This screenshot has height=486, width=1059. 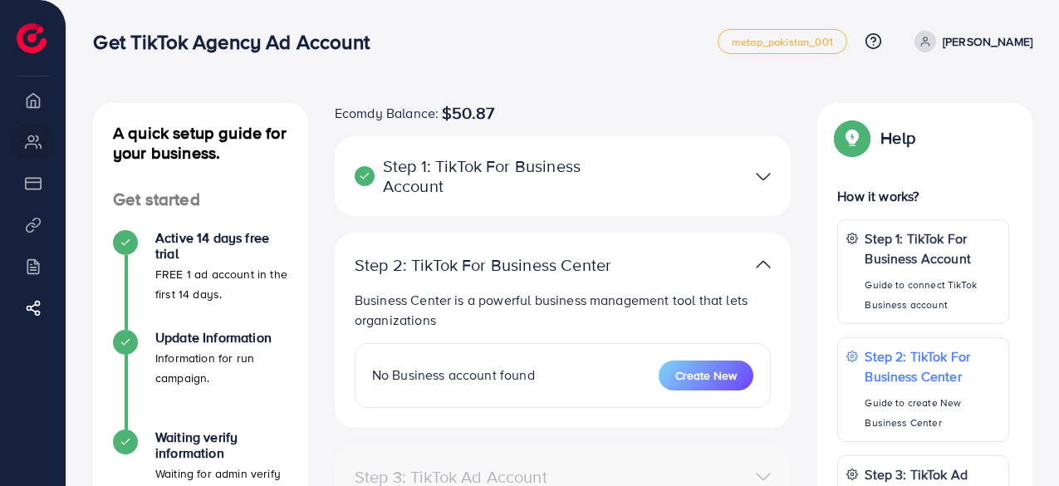 I want to click on span: $50.87, so click(x=468, y=113).